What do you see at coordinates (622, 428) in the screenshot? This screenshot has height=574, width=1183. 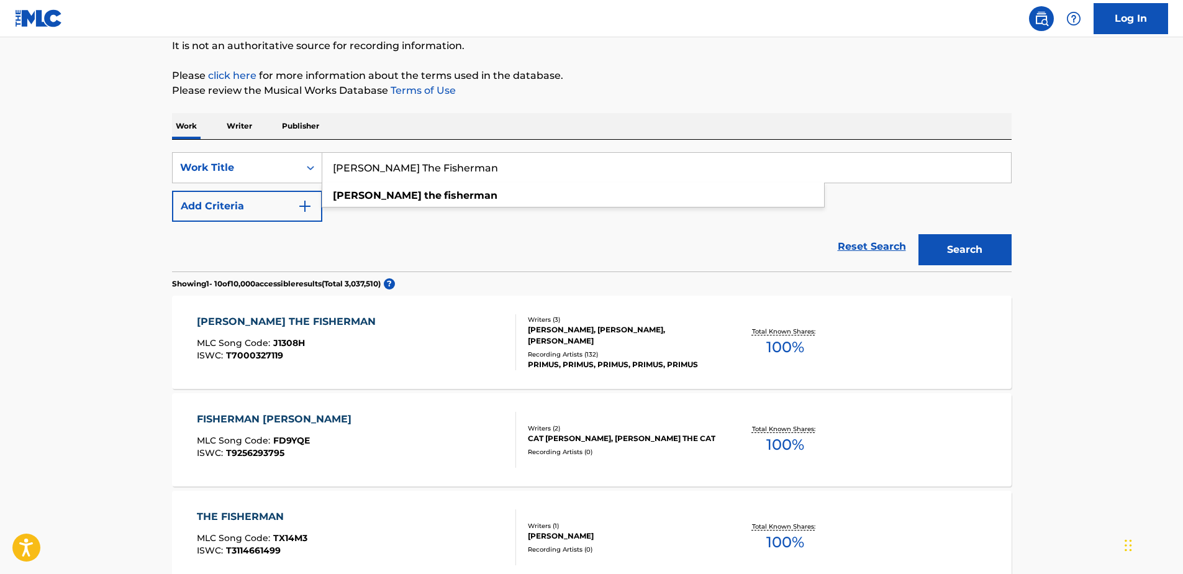 I see `div: Writers ( 2 )` at bounding box center [622, 428].